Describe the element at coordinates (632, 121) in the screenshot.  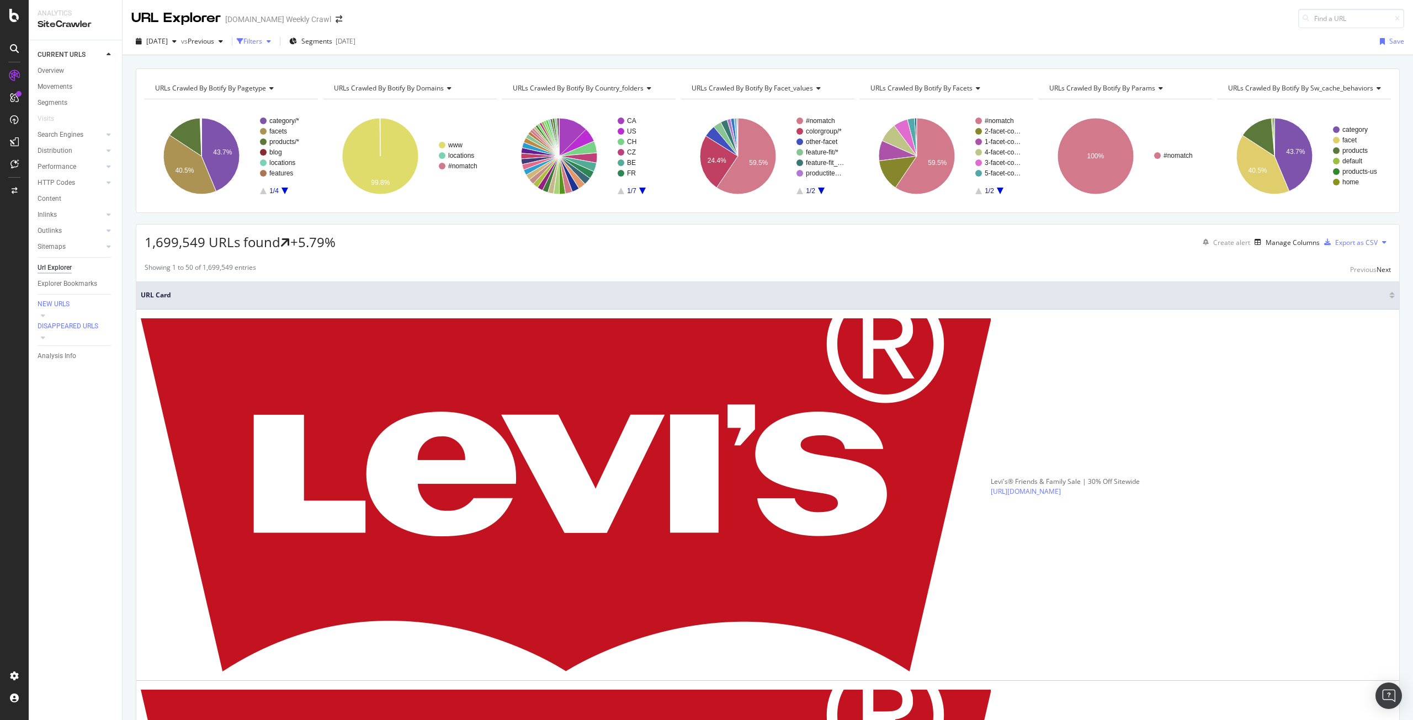
I see `text: CA` at that location.